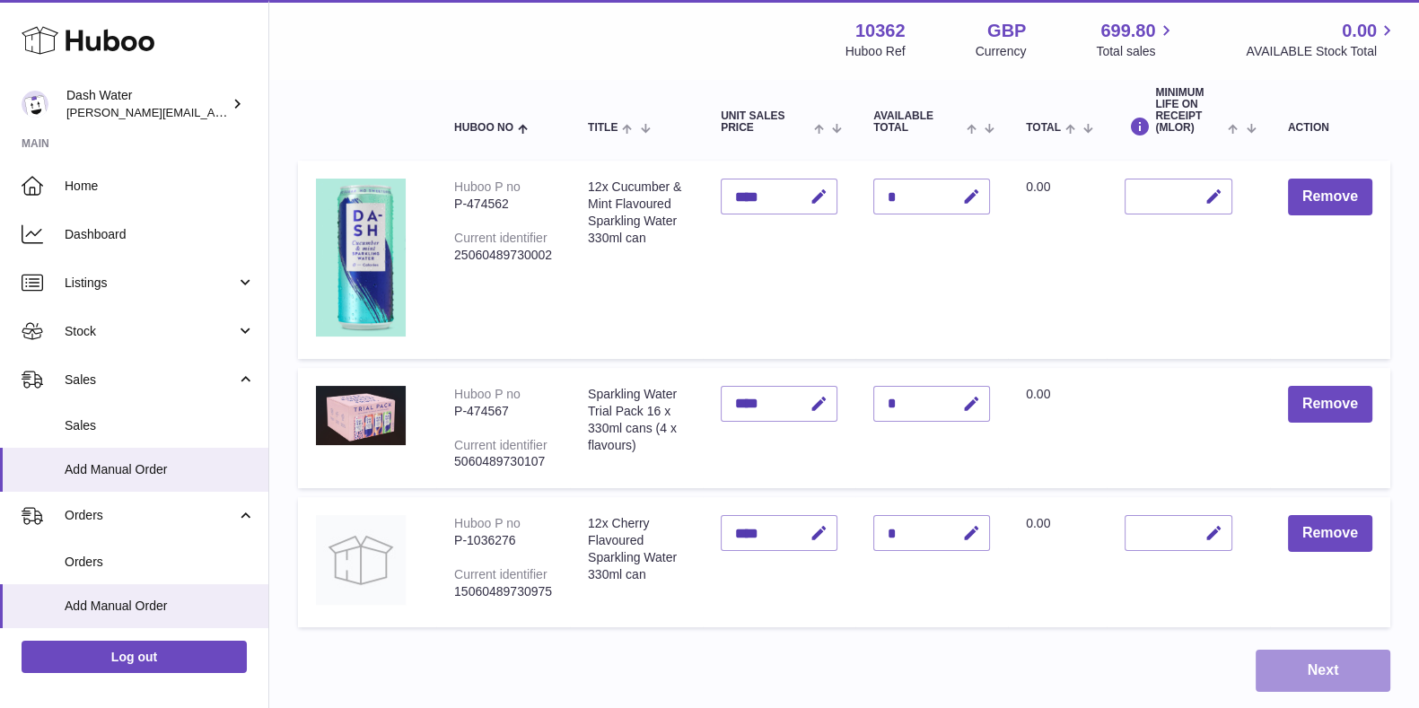 This screenshot has height=708, width=1419. What do you see at coordinates (880, 31) in the screenshot?
I see `strong: 10362` at bounding box center [880, 31].